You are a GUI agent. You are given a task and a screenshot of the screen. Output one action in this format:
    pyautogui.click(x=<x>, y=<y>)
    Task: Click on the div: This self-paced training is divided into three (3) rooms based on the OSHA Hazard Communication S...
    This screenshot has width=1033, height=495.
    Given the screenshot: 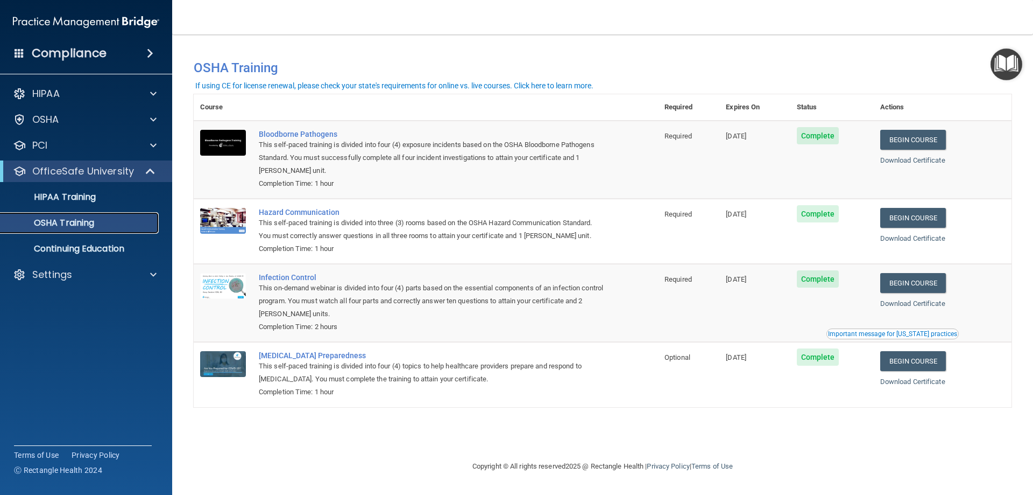 What is the action you would take?
    pyautogui.click(x=432, y=229)
    